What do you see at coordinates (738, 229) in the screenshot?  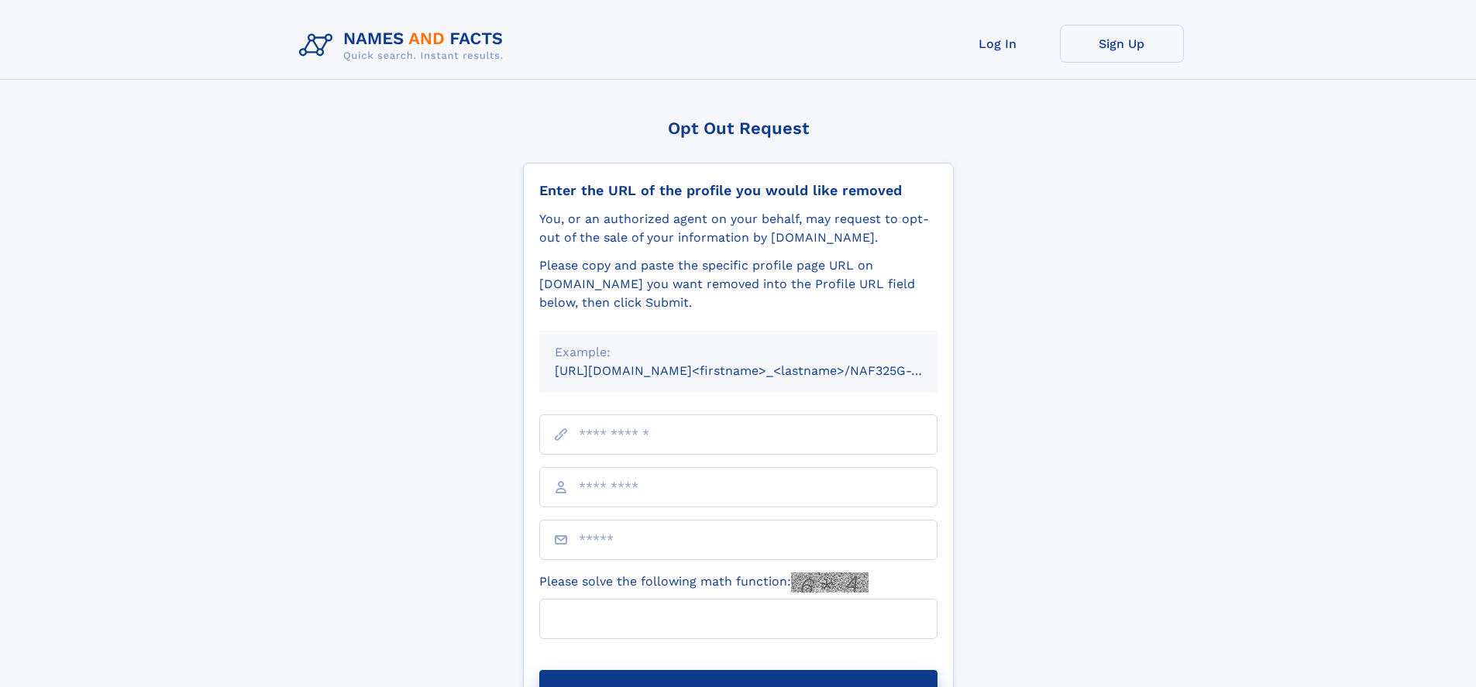 I see `div: You, or an authorized agent on your behalf, may request to opt-out of the sale of your informatio...` at bounding box center [738, 229].